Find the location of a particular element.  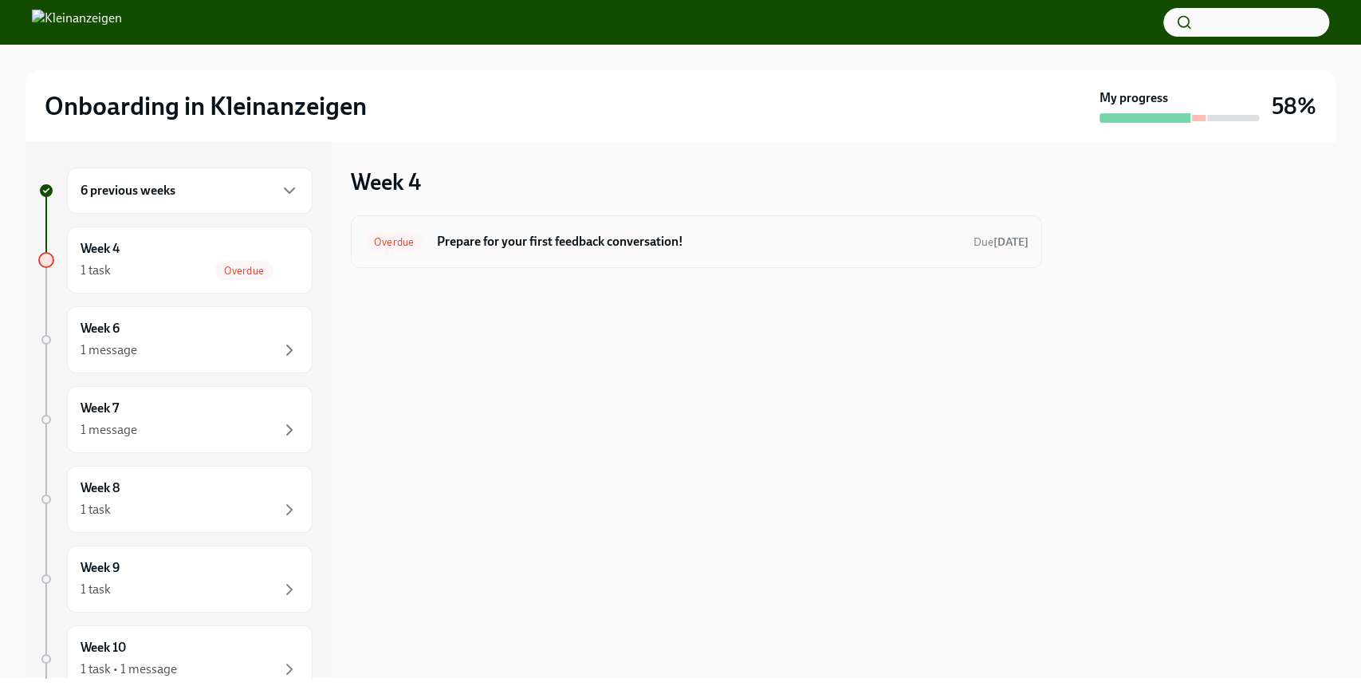

a: Week 81 task is located at coordinates (175, 499).